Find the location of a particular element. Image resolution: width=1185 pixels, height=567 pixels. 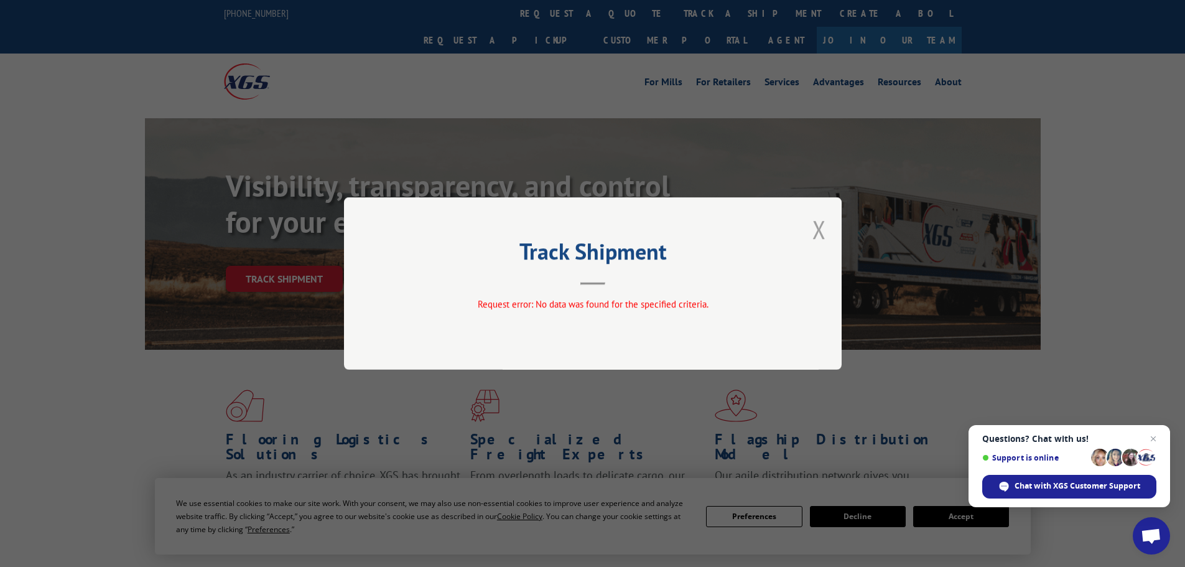

div: Chat with XGS Customer Support is located at coordinates (1069, 486).